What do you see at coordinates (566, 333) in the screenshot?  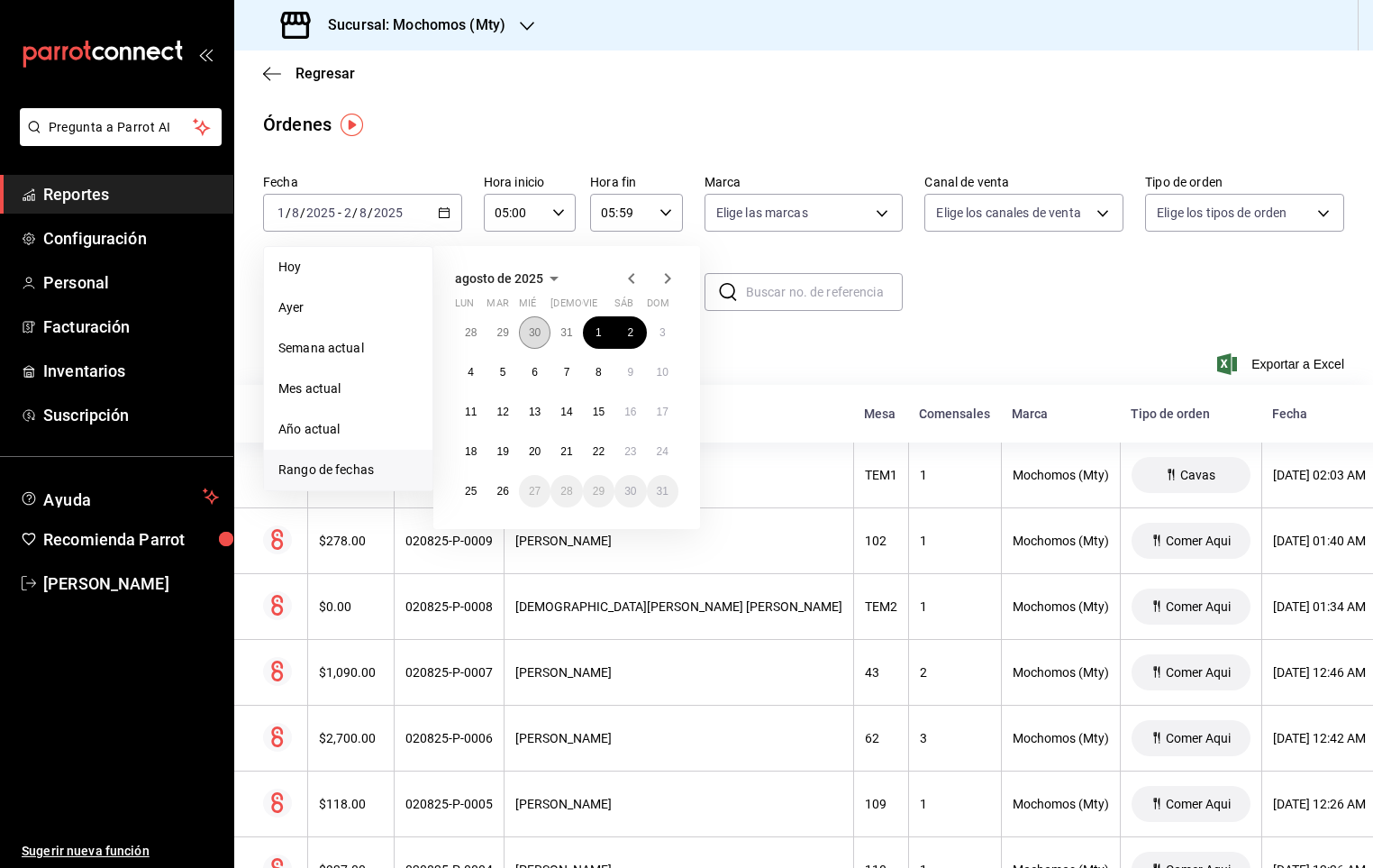 I see `abbr: 31 de julio de 2025` at bounding box center [566, 333].